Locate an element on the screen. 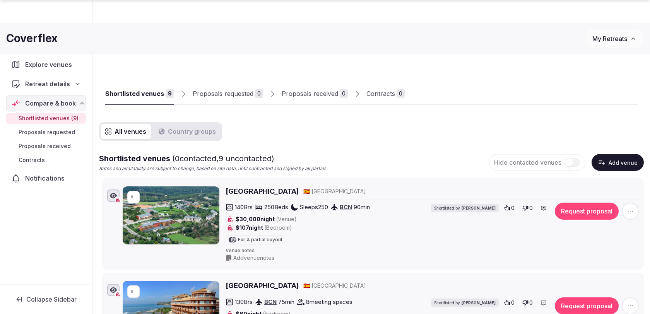  div: Shortlisted venues is located at coordinates (135, 94).